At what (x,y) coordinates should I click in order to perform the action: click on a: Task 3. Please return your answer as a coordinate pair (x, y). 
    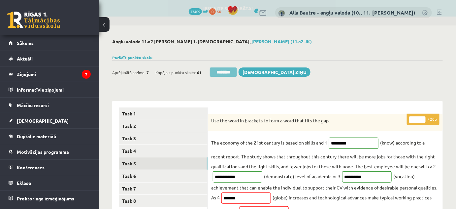
    Looking at the image, I should click on (163, 138).